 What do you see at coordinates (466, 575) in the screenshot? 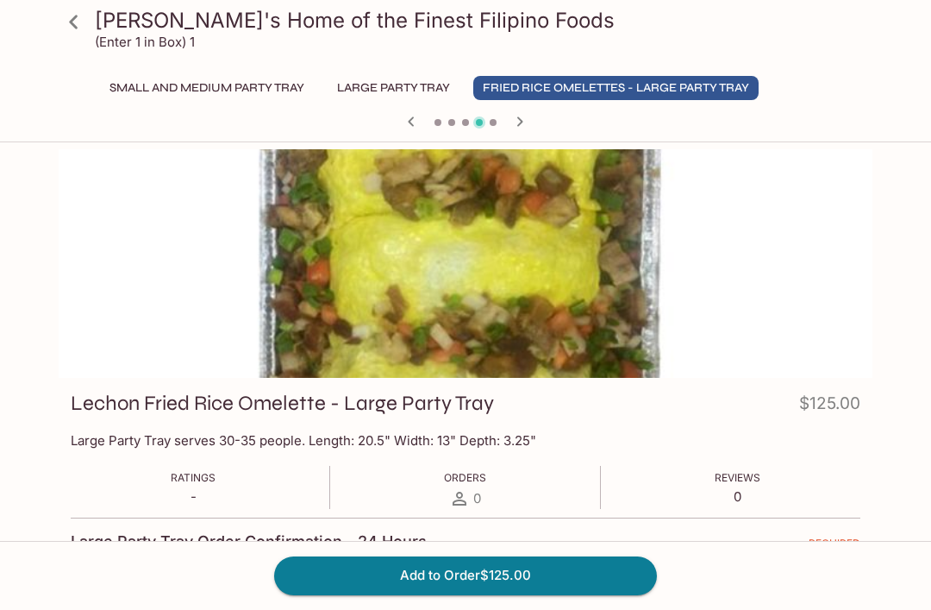
I see `button: Add to Order$125.00` at bounding box center [466, 575].